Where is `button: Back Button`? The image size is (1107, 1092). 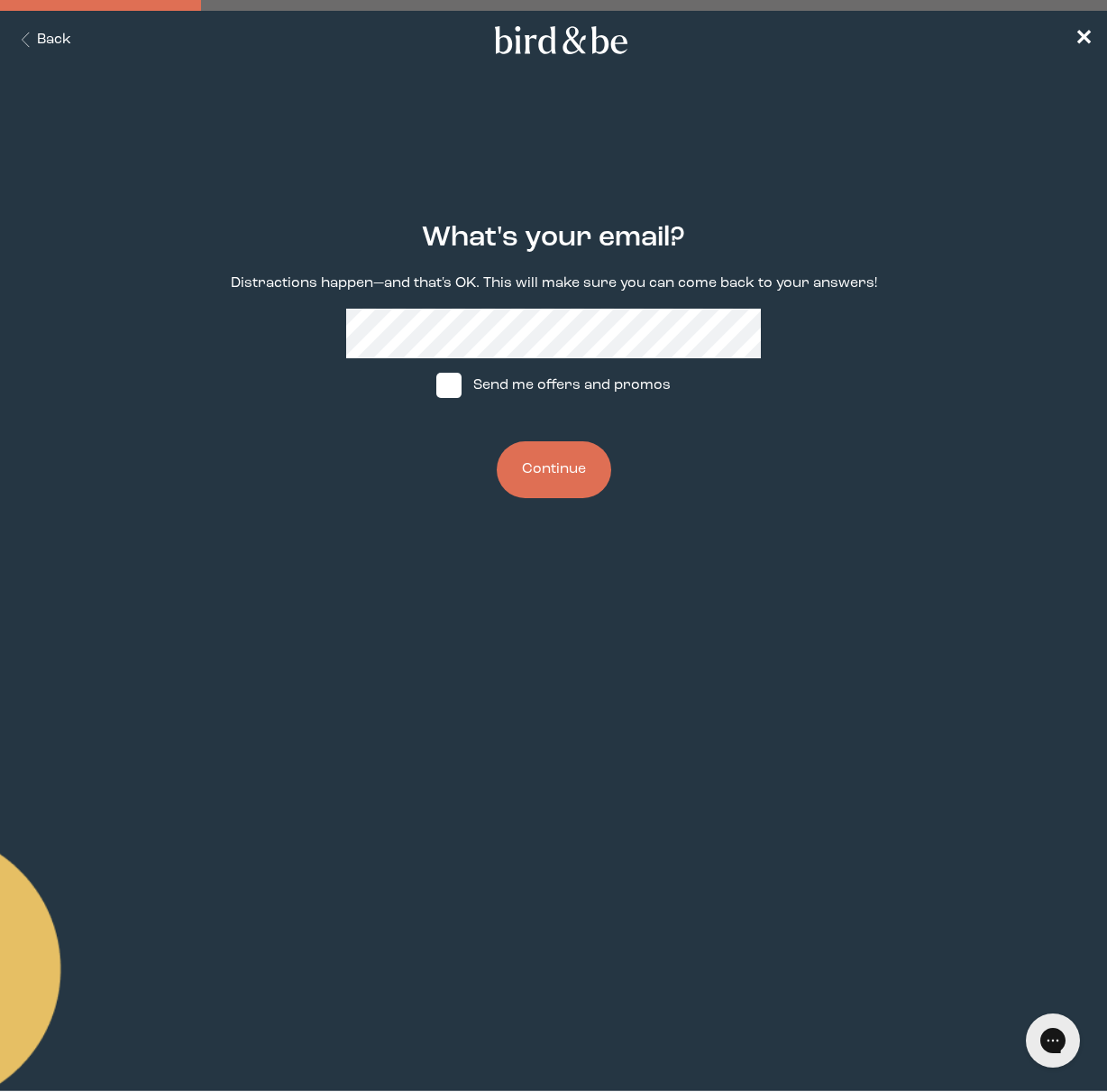 button: Back Button is located at coordinates (42, 39).